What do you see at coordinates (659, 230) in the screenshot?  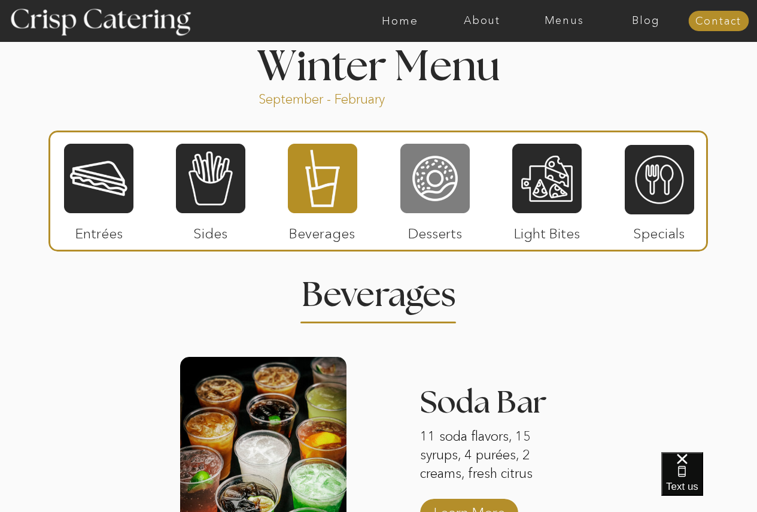 I see `p: Specials` at bounding box center [659, 230].